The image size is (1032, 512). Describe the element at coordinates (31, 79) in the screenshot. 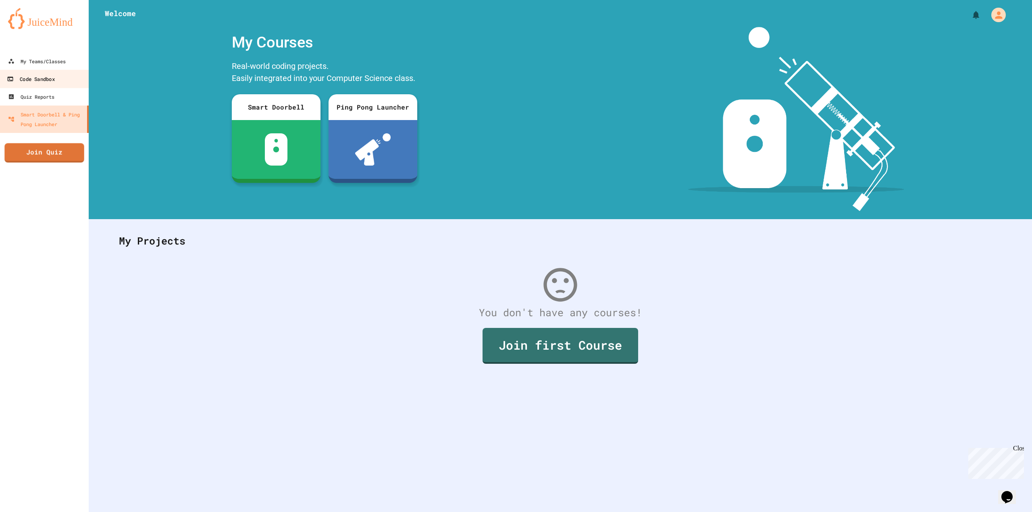

I see `div: Code Sandbox` at that location.